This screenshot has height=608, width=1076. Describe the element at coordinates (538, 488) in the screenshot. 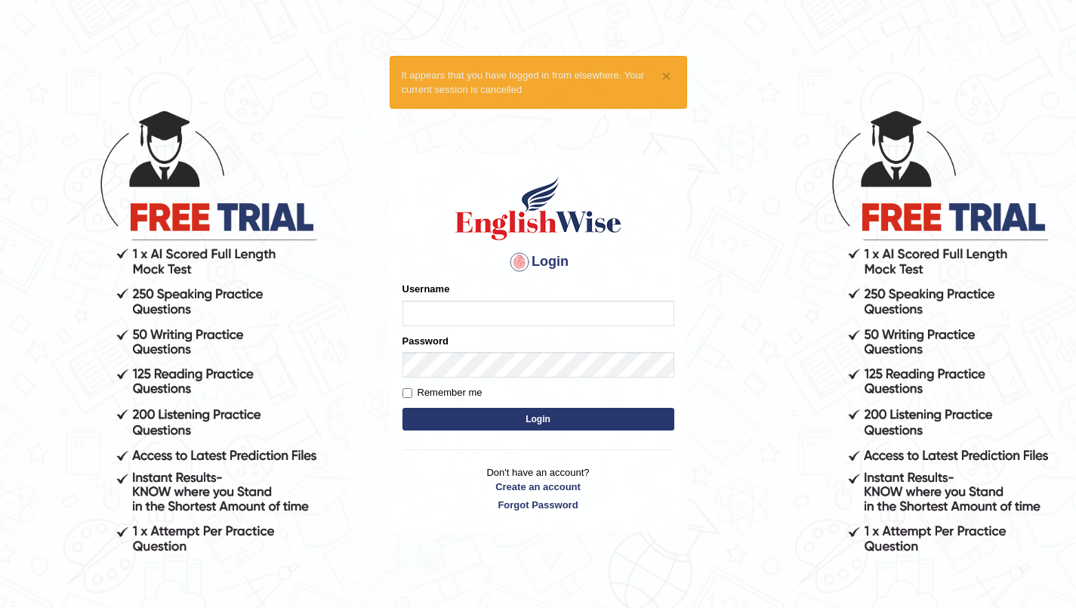

I see `p: Don't have an account?` at that location.